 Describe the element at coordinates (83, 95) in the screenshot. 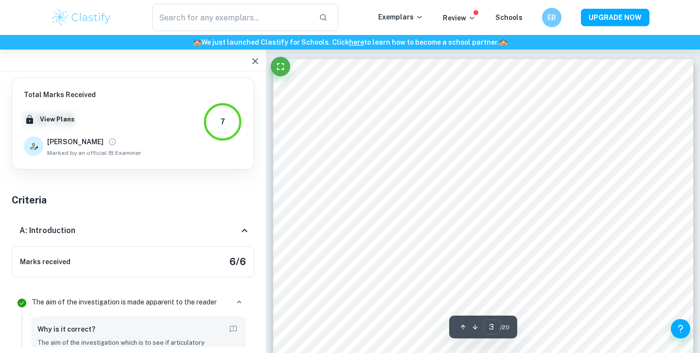

I see `h6: Total Marks Received` at that location.